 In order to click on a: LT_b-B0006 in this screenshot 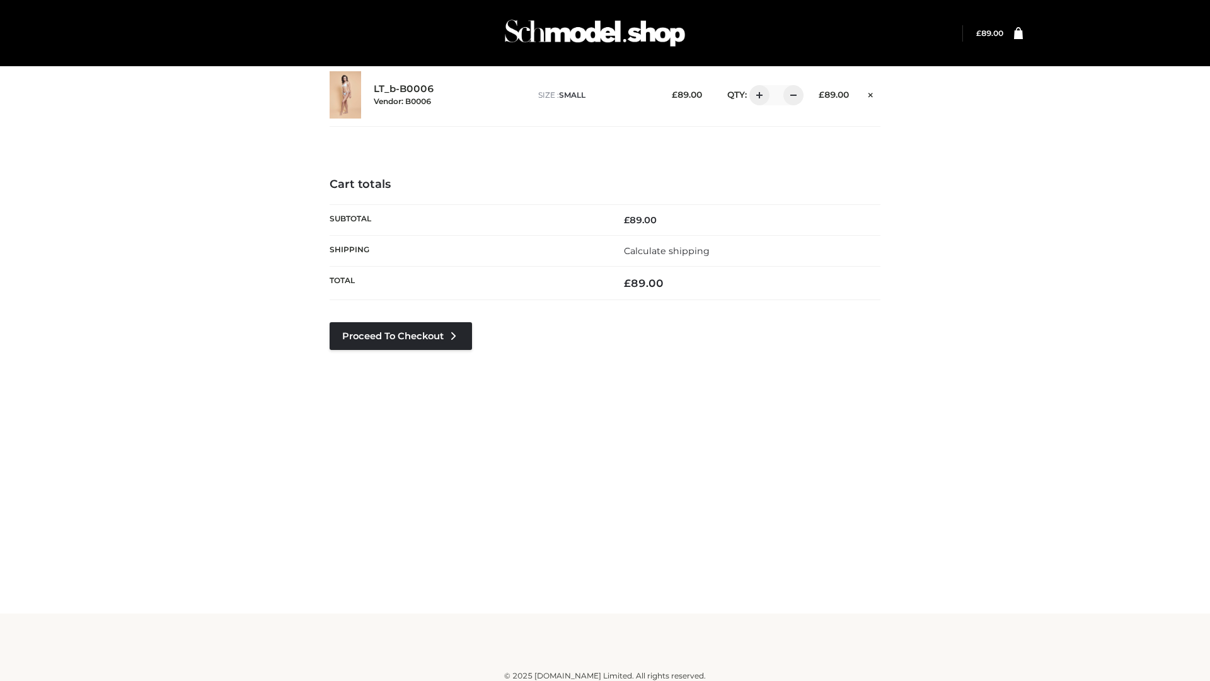, I will do `click(404, 89)`.